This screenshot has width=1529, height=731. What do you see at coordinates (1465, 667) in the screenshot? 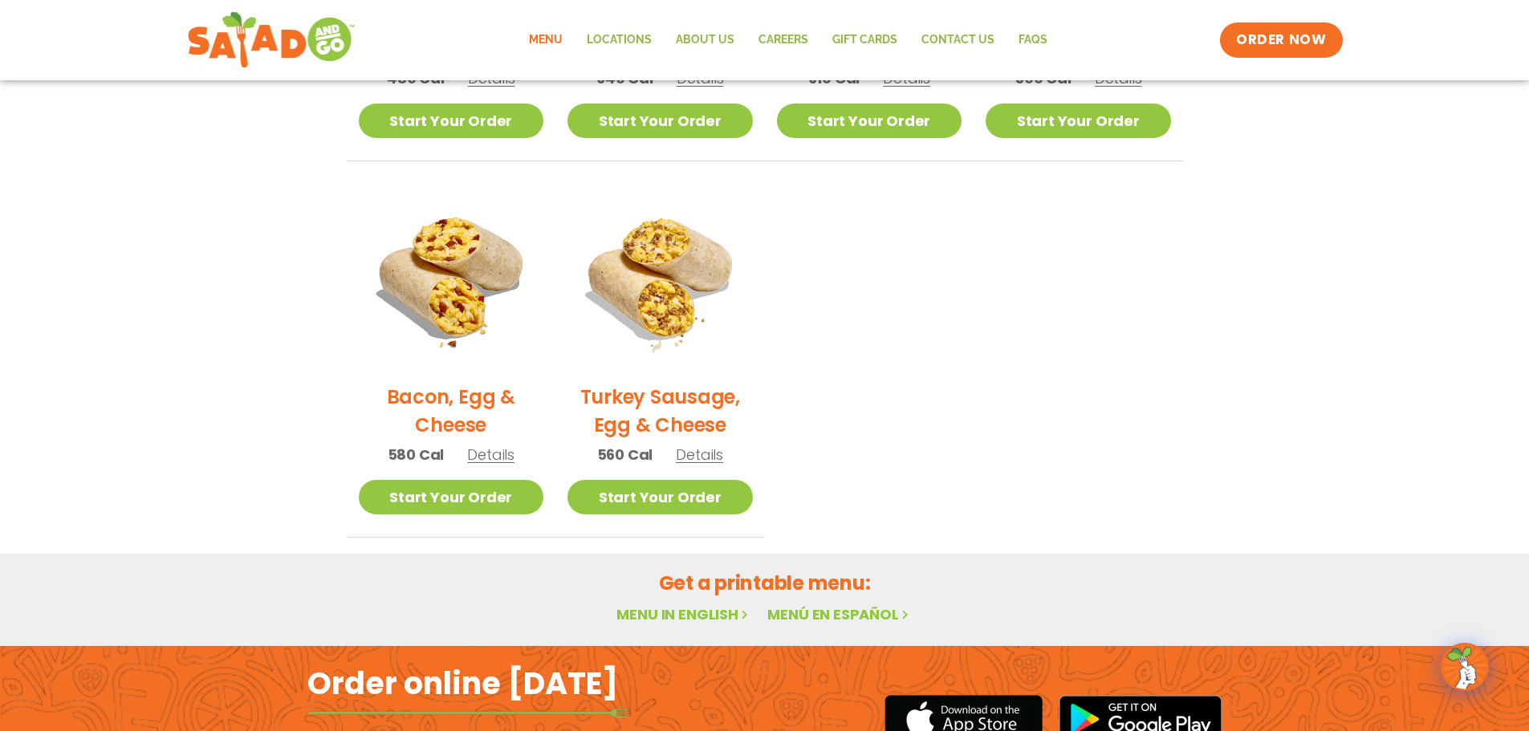
I see `img: wpChatIcon` at bounding box center [1465, 667].